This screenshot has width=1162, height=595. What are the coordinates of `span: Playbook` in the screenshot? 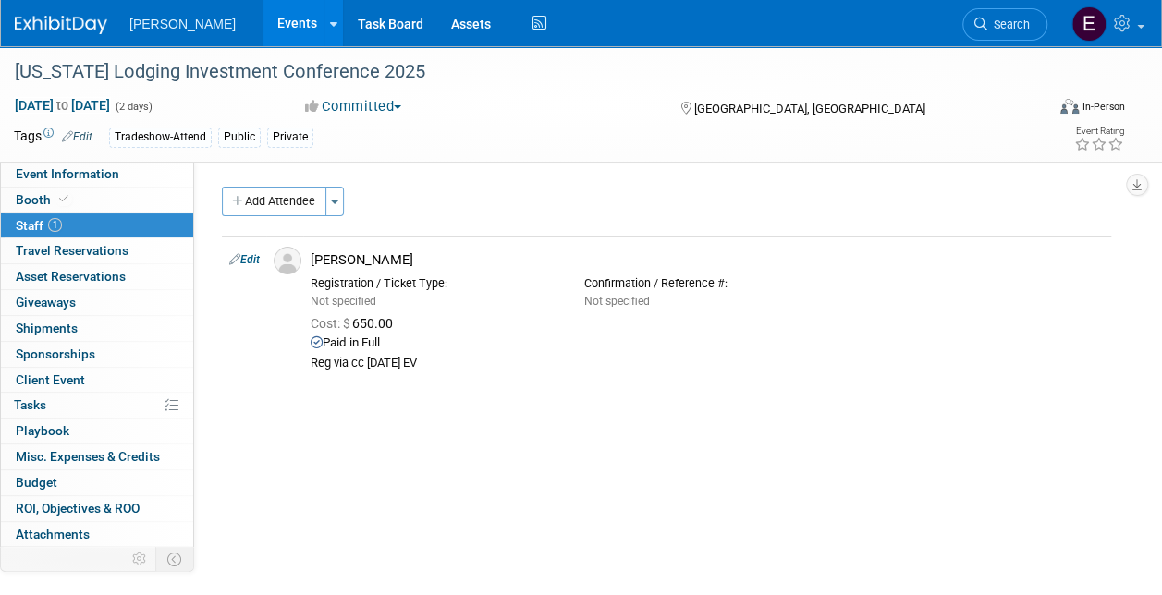 It's located at (43, 431).